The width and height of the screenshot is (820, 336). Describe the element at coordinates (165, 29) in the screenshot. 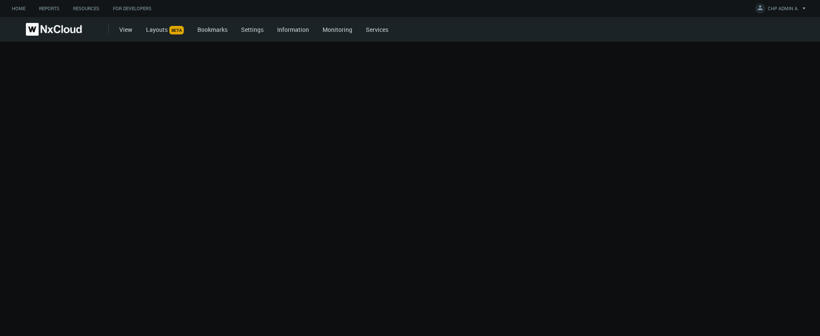

I see `a: LayoutsBETA` at that location.